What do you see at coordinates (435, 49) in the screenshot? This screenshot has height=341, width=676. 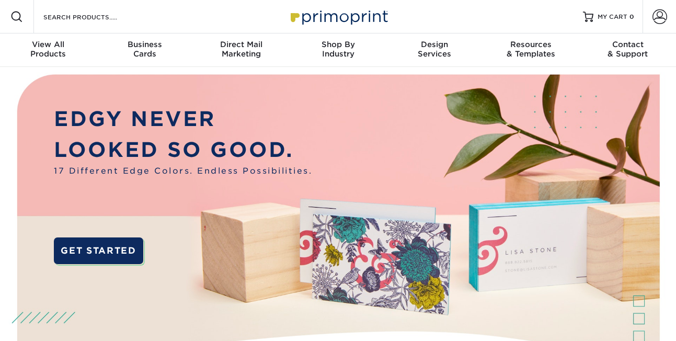 I see `div: Services` at bounding box center [435, 49].